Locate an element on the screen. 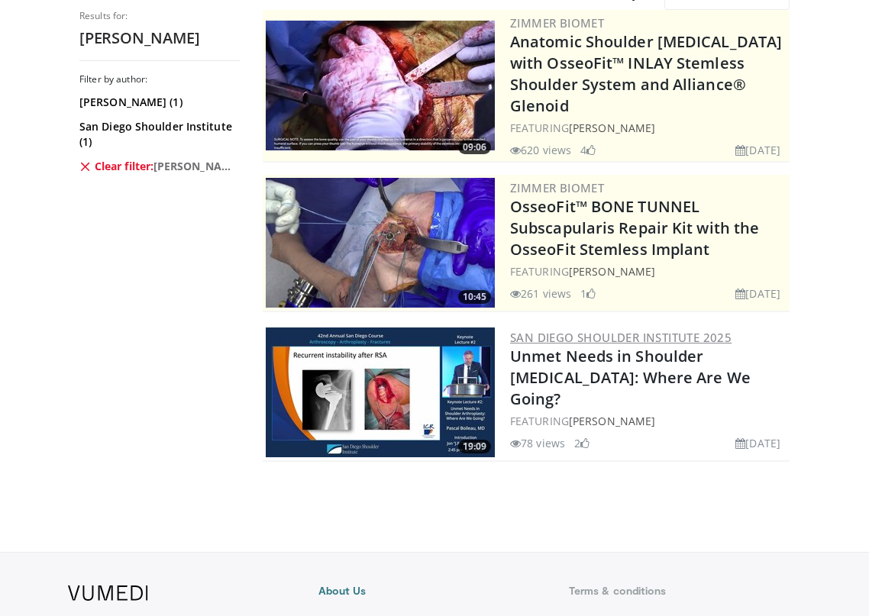 The image size is (869, 616). li: 1 is located at coordinates (588, 293).